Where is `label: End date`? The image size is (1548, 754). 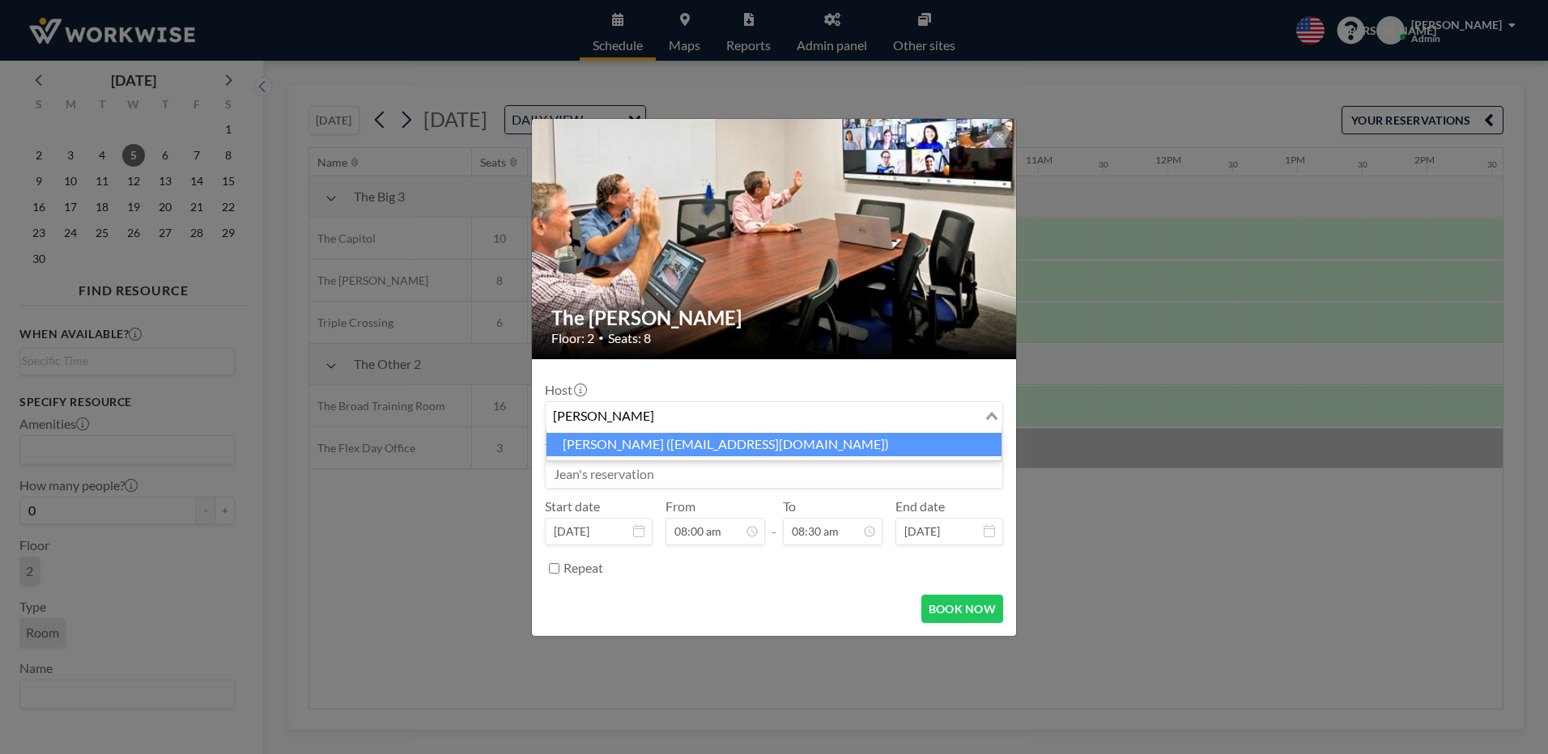
label: End date is located at coordinates (919, 507).